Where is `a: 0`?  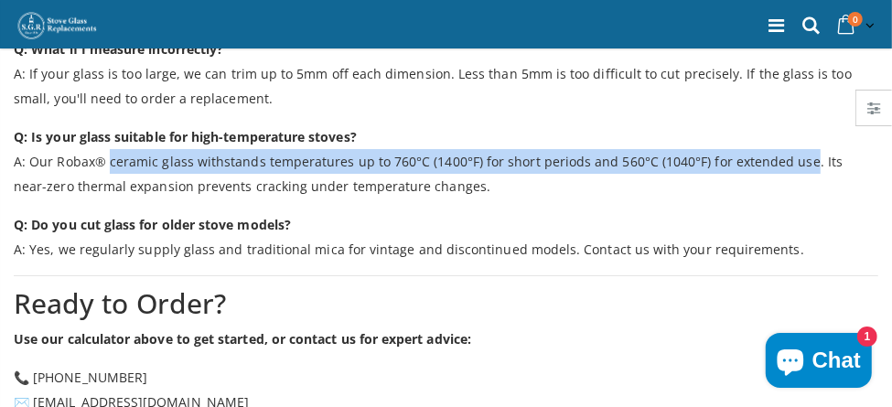
a: 0 is located at coordinates (855, 26).